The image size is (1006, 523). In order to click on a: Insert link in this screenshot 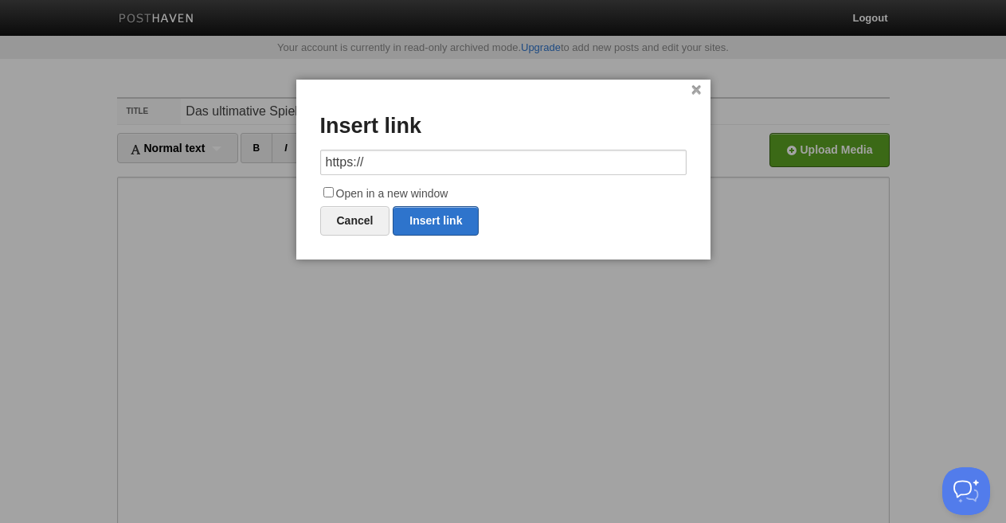, I will do `click(436, 221)`.